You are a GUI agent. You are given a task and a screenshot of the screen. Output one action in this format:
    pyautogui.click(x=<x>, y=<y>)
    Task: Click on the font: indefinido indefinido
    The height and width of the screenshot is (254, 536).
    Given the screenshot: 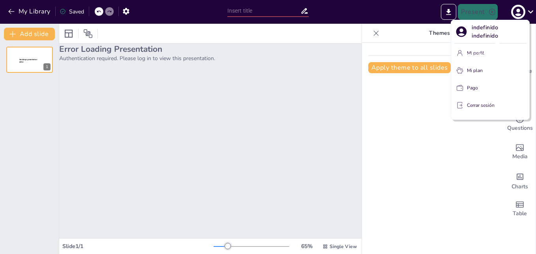 What is the action you would take?
    pyautogui.click(x=497, y=55)
    